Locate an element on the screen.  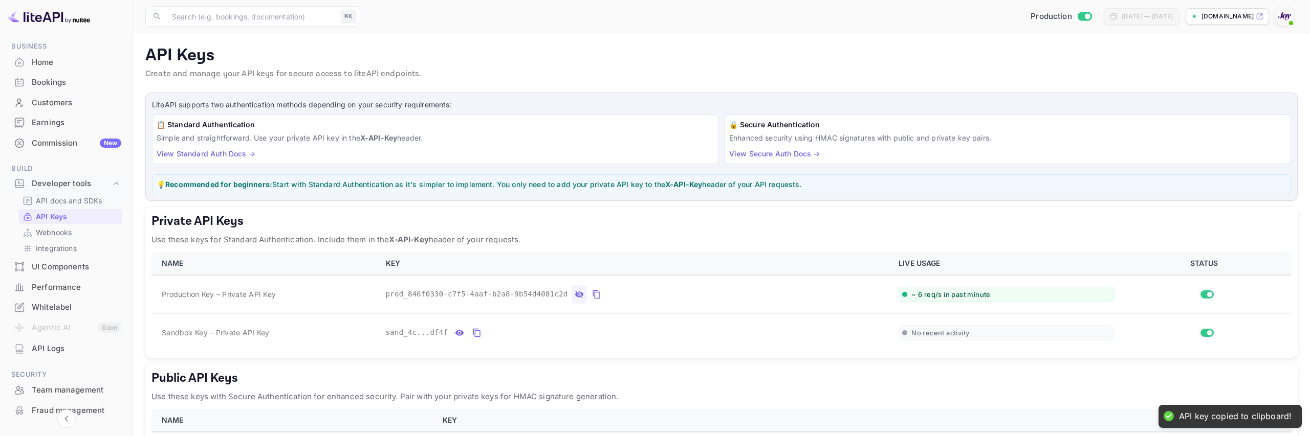
p: Webhooks is located at coordinates (54, 232).